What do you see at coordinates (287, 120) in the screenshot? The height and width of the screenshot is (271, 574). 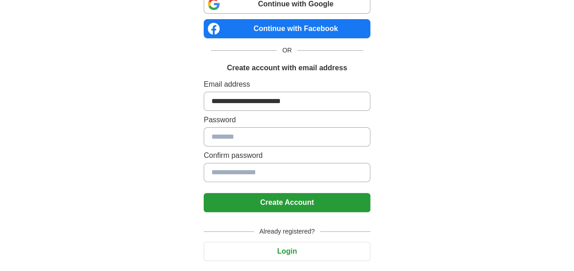 I see `label: Password` at bounding box center [287, 120].